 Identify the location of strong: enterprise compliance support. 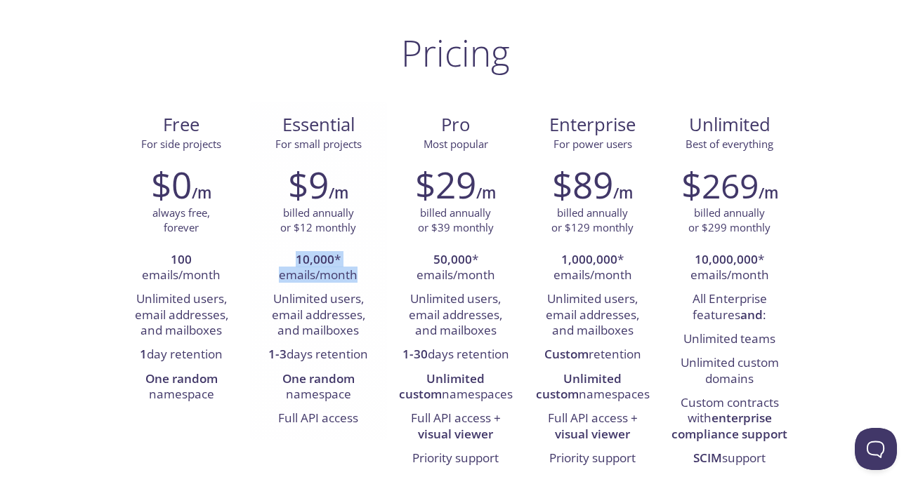
(729, 425).